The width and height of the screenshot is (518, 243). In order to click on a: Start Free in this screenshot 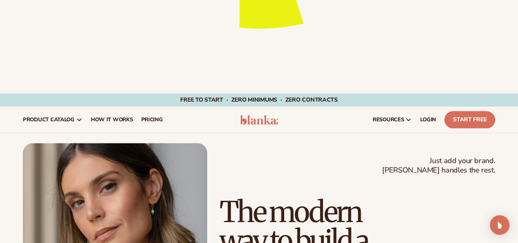, I will do `click(470, 120)`.